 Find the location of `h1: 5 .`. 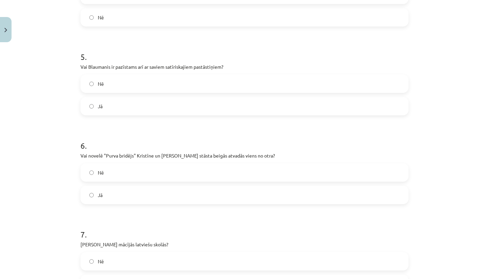

h1: 5 . is located at coordinates (245, 51).